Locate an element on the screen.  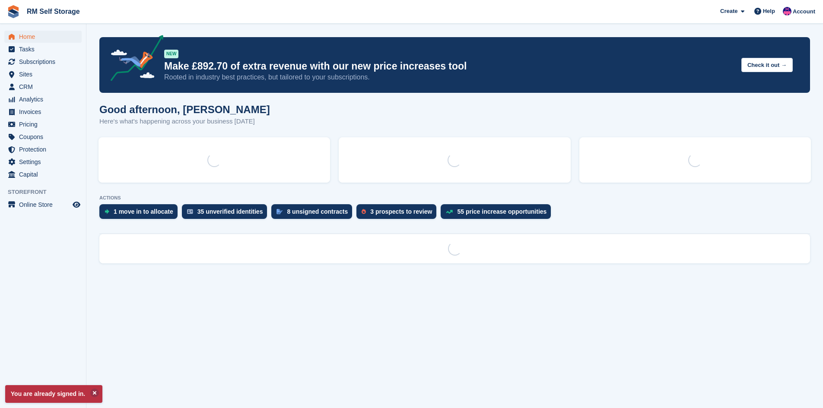
span: Create is located at coordinates (729, 11).